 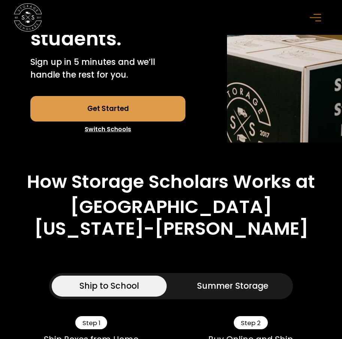 What do you see at coordinates (251, 323) in the screenshot?
I see `div: Step 2` at bounding box center [251, 323].